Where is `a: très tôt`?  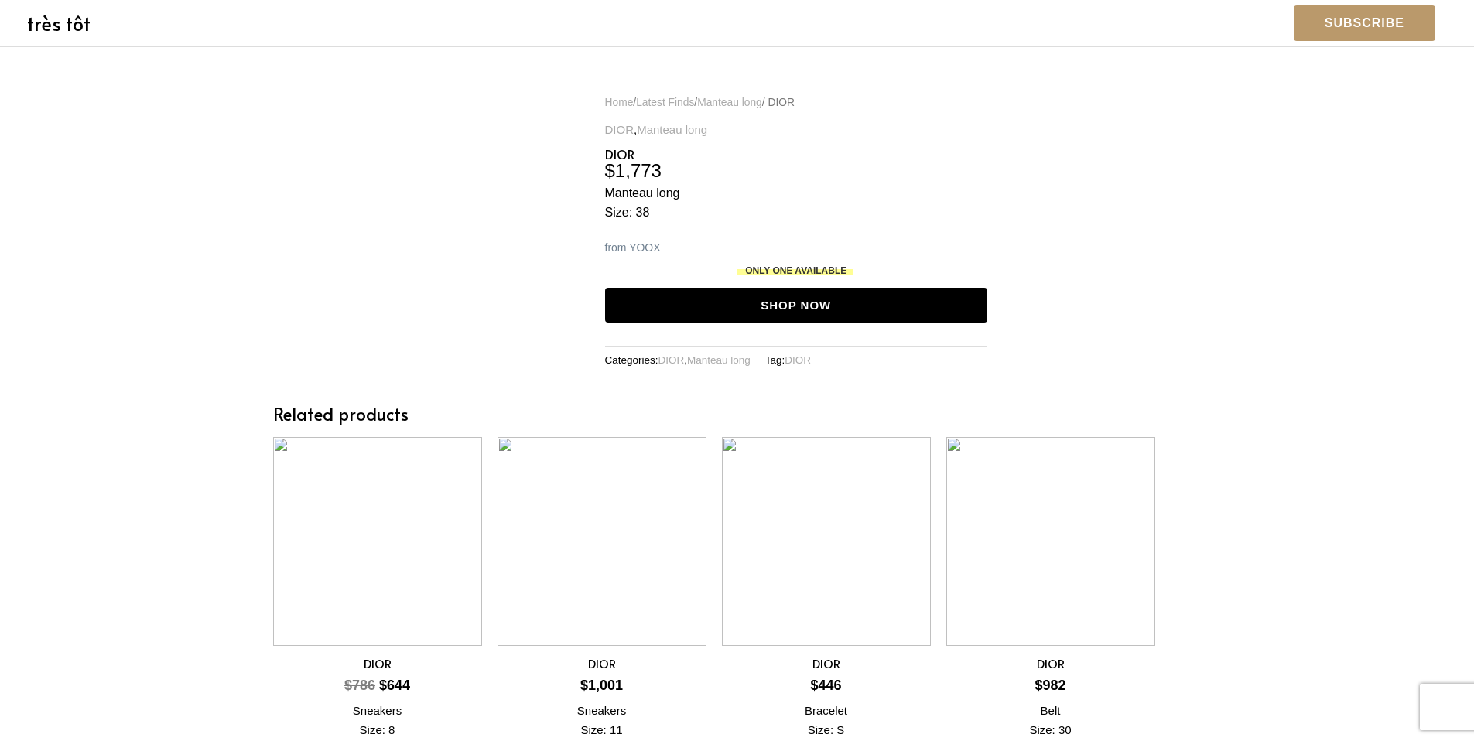
a: très tôt is located at coordinates (59, 22).